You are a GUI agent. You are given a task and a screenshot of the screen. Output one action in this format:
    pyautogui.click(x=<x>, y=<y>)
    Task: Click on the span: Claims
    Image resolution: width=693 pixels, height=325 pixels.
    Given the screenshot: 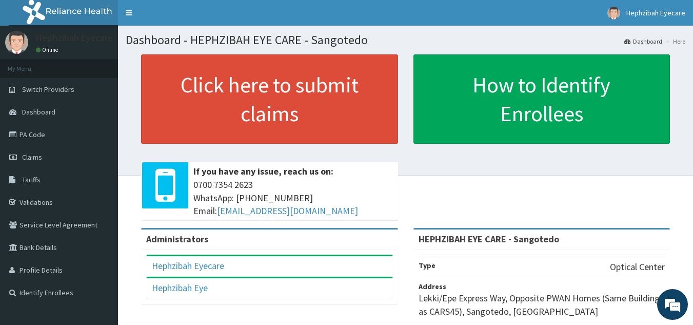 What is the action you would take?
    pyautogui.click(x=32, y=157)
    